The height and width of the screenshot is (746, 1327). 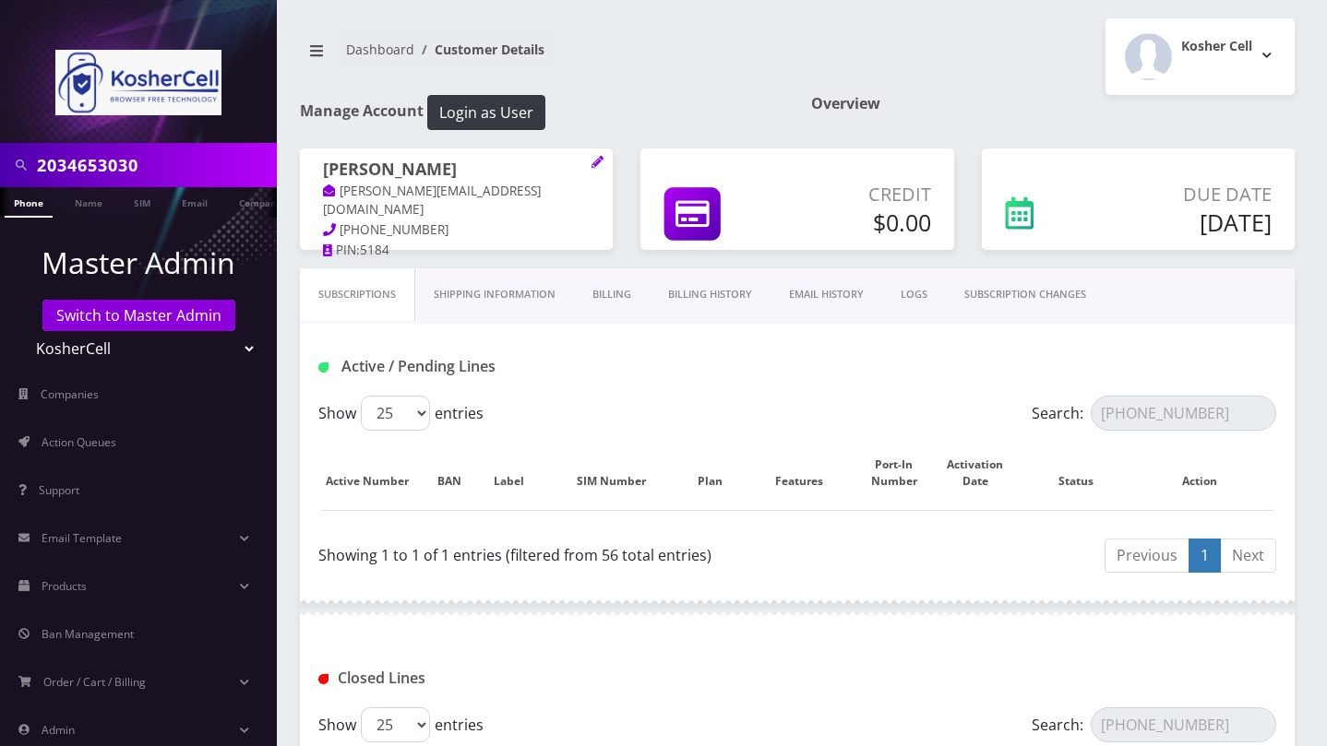 What do you see at coordinates (1085, 473) in the screenshot?
I see `th: Status: activate to sort column ascending` at bounding box center [1085, 473].